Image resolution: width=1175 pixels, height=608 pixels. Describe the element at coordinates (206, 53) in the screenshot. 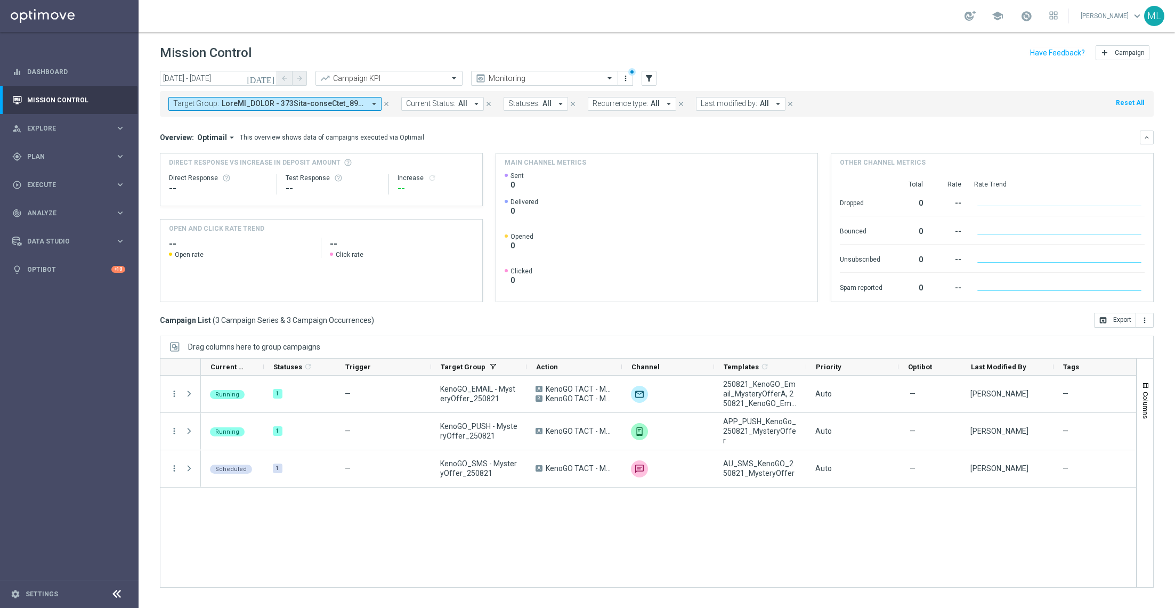

I see `h1: Mission Control` at that location.